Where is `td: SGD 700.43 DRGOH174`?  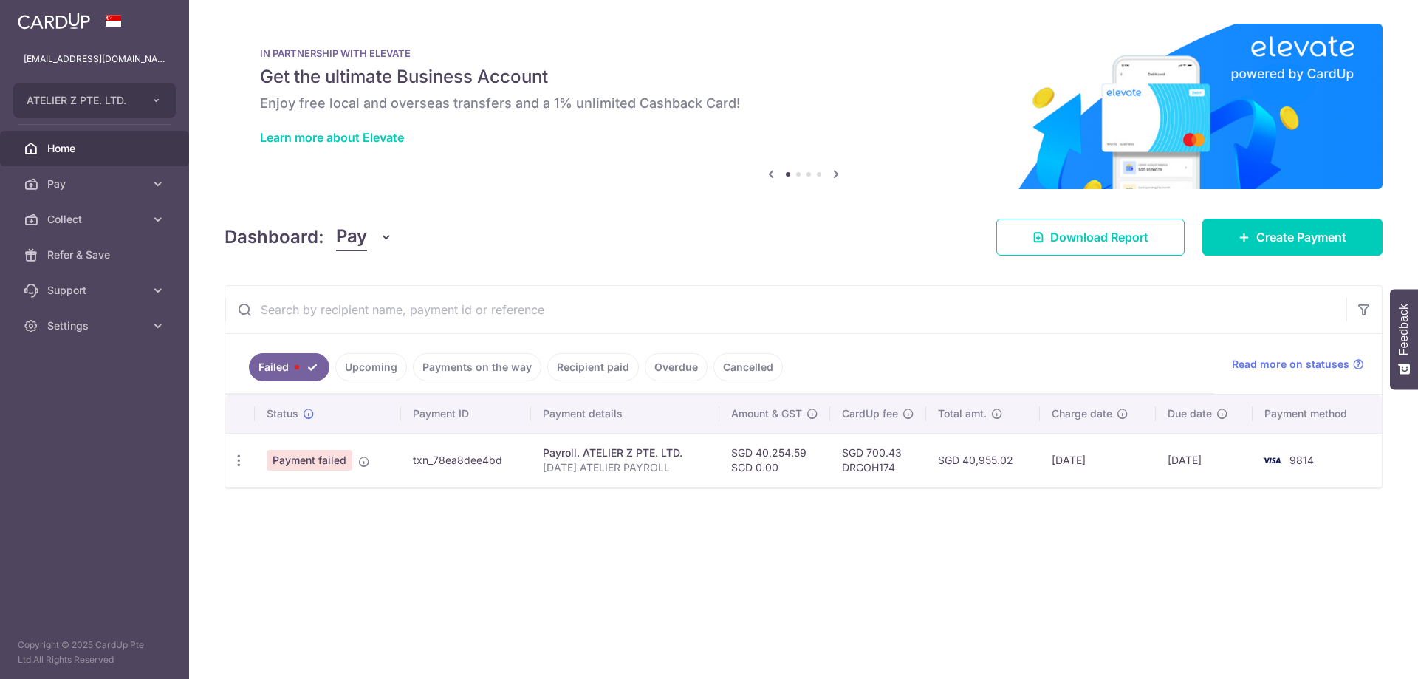
td: SGD 700.43 DRGOH174 is located at coordinates (878, 459).